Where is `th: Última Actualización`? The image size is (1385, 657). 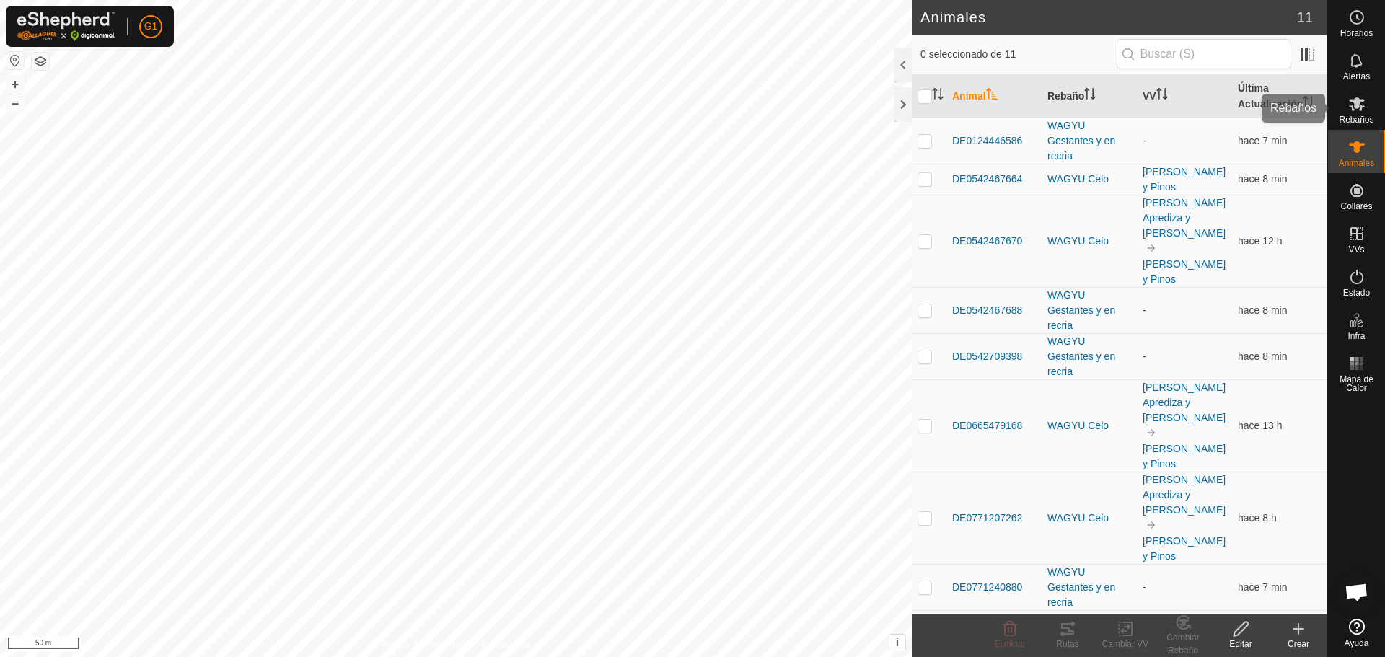
th: Última Actualización is located at coordinates (1279, 97).